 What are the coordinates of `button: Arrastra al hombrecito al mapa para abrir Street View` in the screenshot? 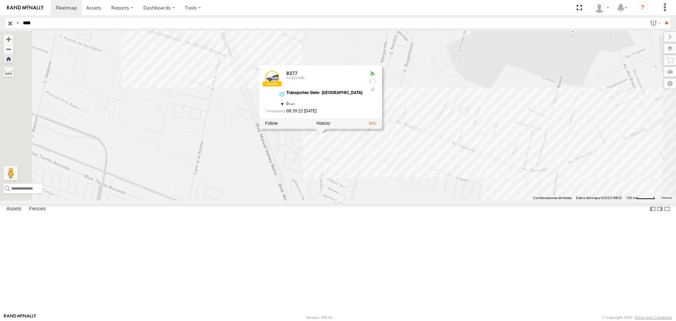 It's located at (11, 173).